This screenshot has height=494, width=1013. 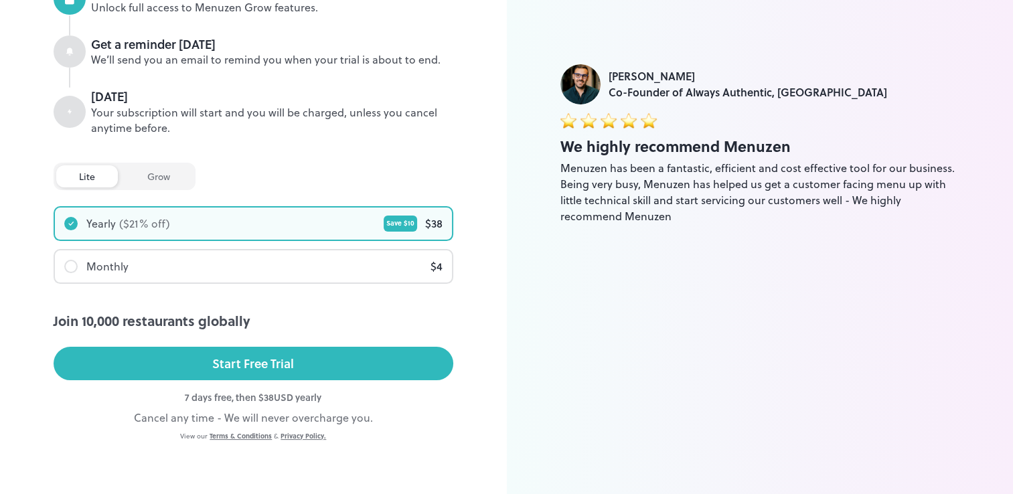 I want to click on div: $ 4, so click(x=437, y=266).